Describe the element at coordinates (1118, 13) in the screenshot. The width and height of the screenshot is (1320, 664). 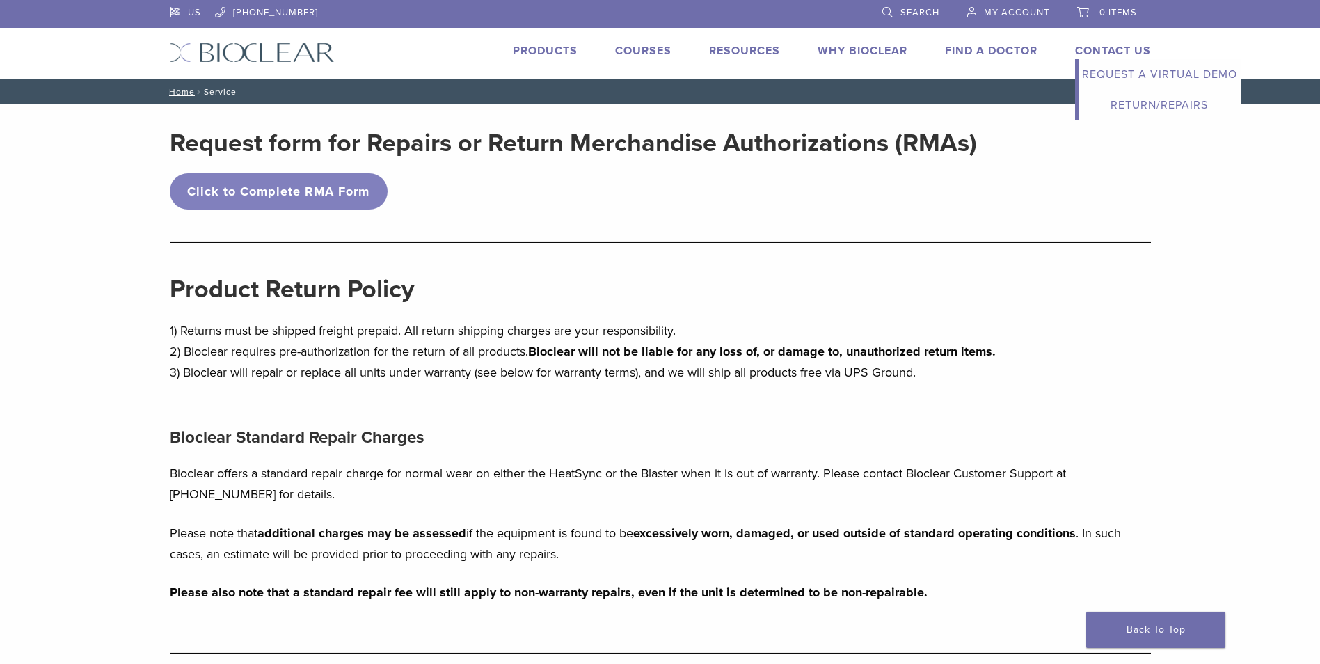
I see `span: 0 items` at that location.